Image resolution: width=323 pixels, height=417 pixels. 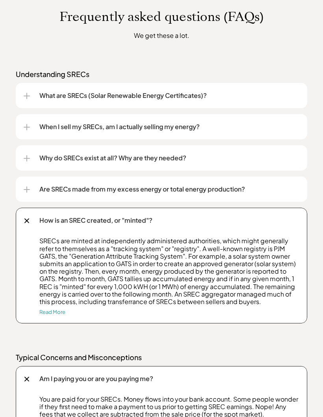 What do you see at coordinates (170, 95) in the screenshot?
I see `p: What are SRECs (Solar Renewable Energy Certificates)?` at bounding box center [170, 95].